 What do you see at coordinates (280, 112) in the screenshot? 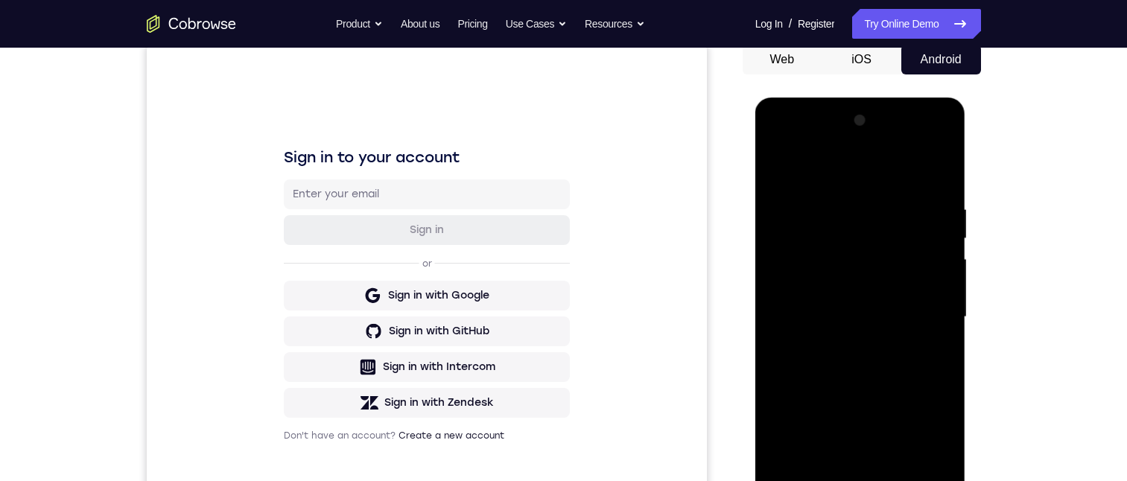
I see `h1: Sign in to your account` at bounding box center [280, 112].